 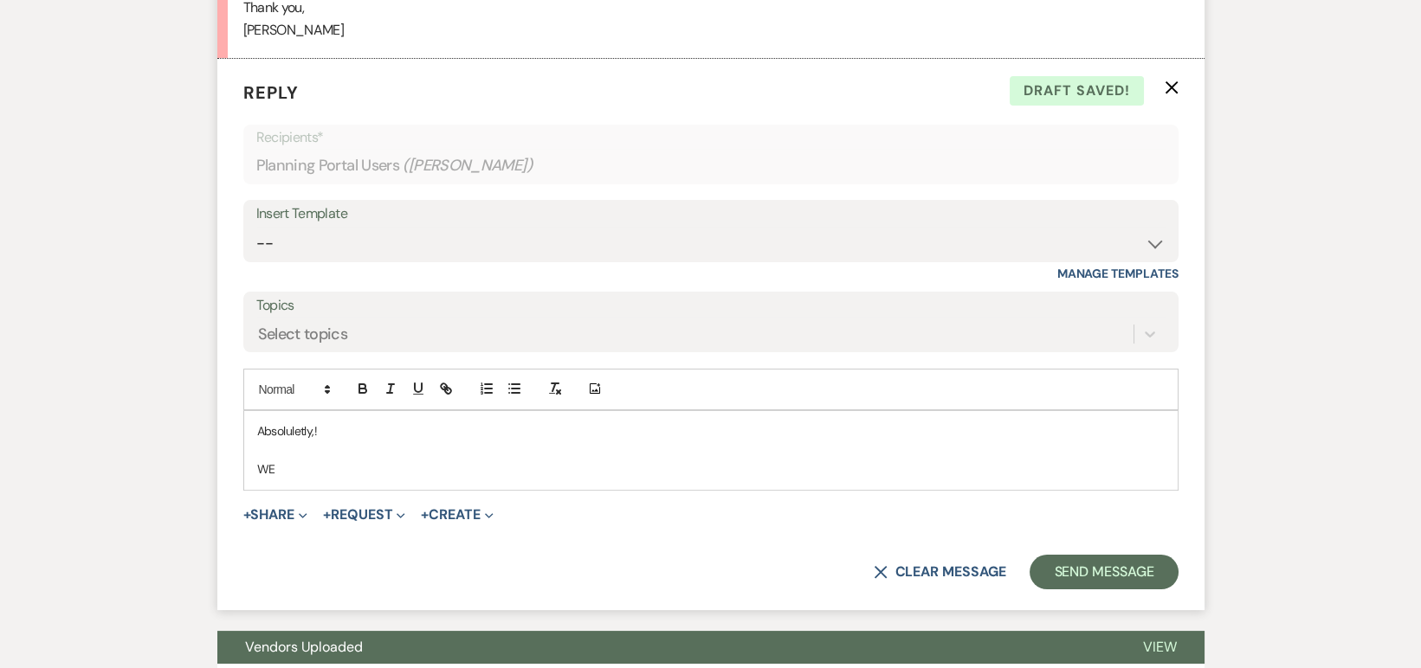 What do you see at coordinates (304, 647) in the screenshot?
I see `span: Vendors Uploaded` at bounding box center [304, 647].